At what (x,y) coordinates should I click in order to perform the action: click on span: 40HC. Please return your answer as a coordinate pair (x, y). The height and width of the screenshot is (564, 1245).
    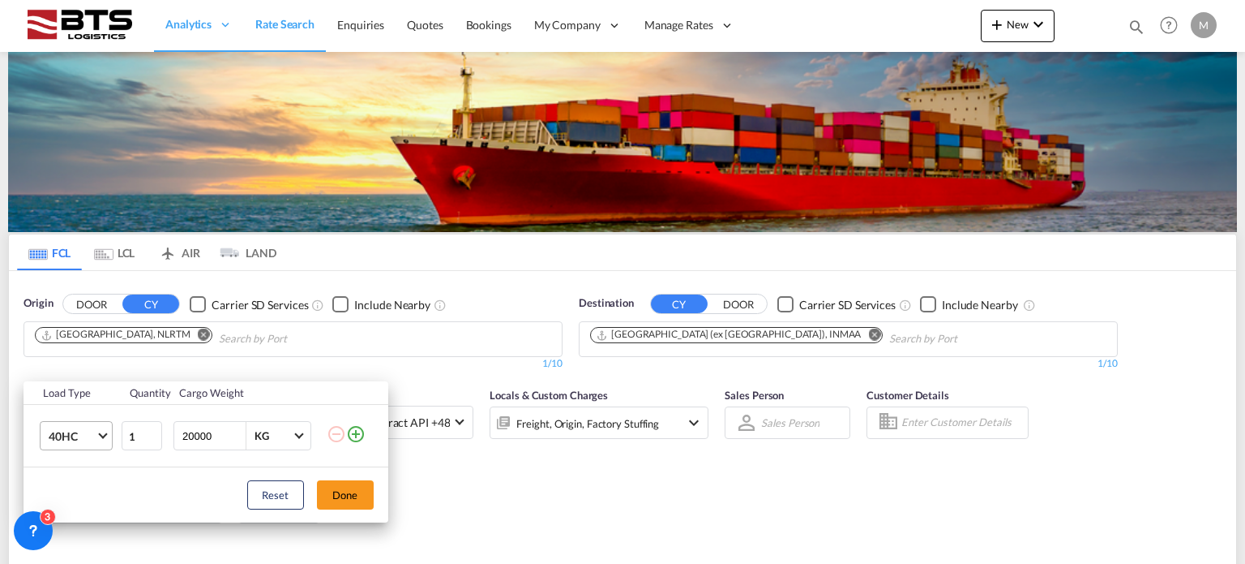
    Looking at the image, I should click on (72, 436).